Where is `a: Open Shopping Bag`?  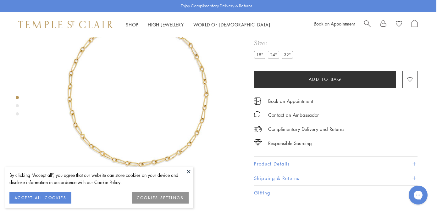
a: Open Shopping Bag is located at coordinates (414, 25).